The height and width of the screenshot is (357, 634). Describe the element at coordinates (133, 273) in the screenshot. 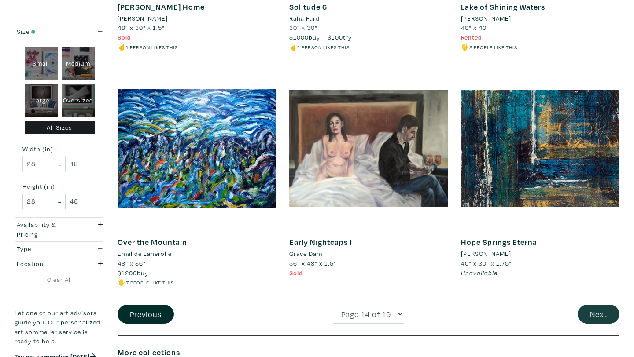

I see `span: buy` at that location.